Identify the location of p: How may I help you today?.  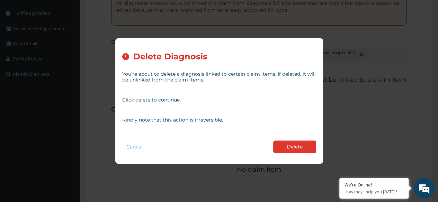
(374, 192).